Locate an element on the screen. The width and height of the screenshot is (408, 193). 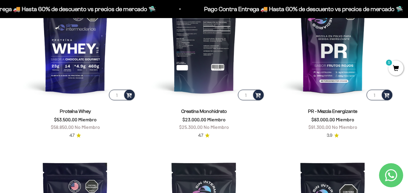
span: $53.500,00 is located at coordinates (65, 119).